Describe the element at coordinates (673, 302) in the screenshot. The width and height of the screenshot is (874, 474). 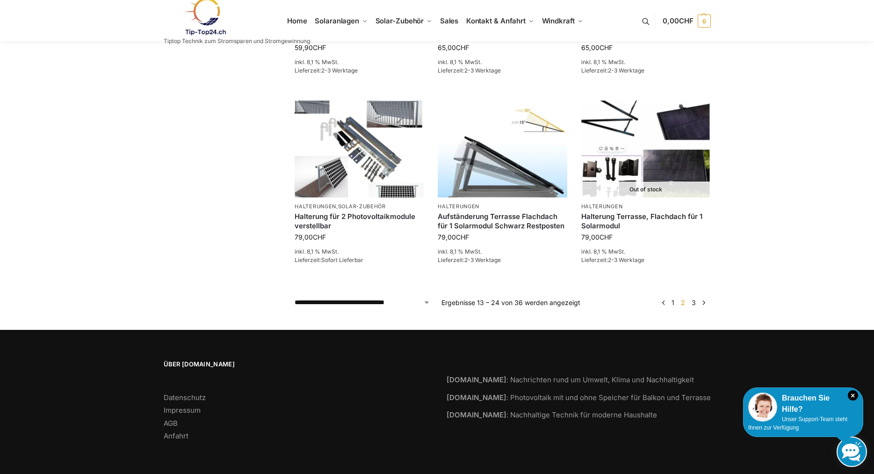
I see `a: Seite 1` at that location.